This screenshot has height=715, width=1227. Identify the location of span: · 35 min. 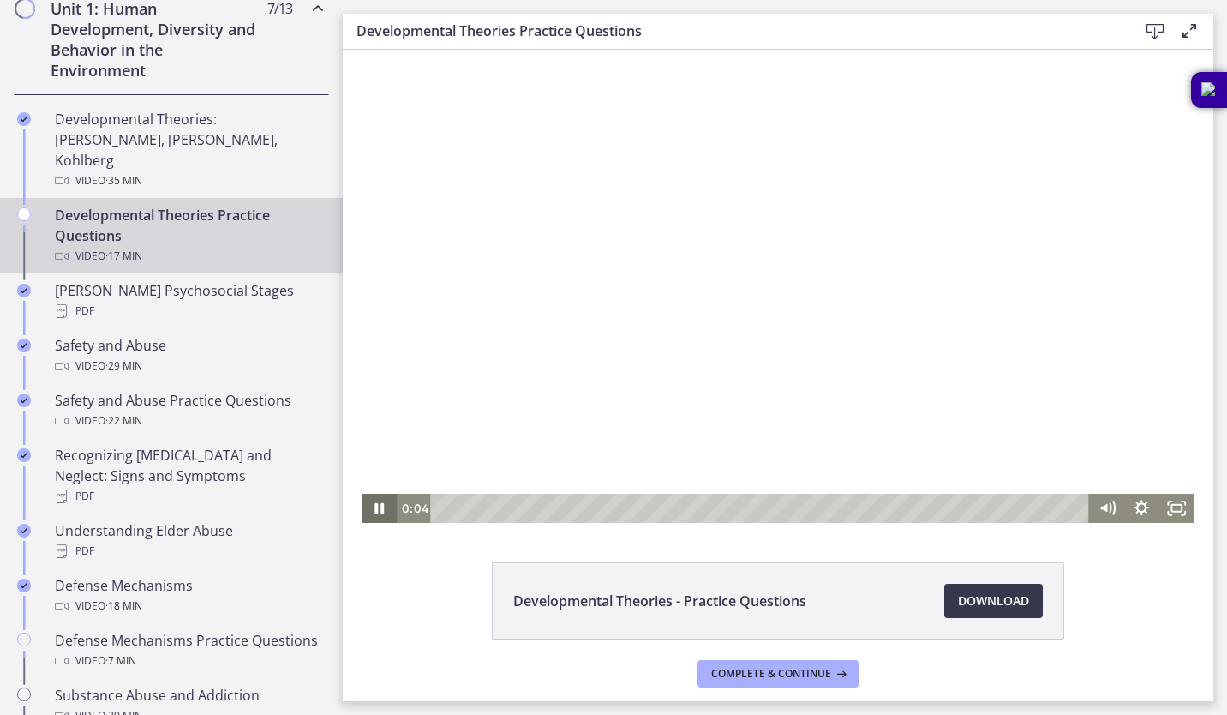
(123, 181).